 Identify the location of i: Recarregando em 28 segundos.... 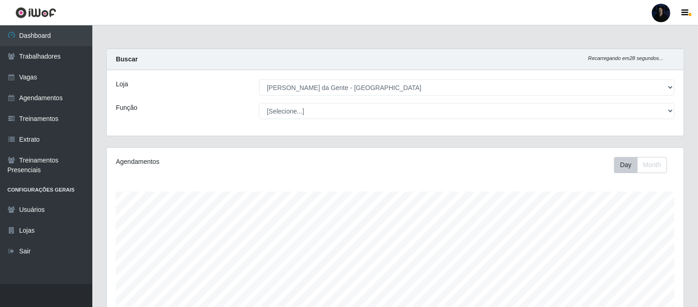
(625, 58).